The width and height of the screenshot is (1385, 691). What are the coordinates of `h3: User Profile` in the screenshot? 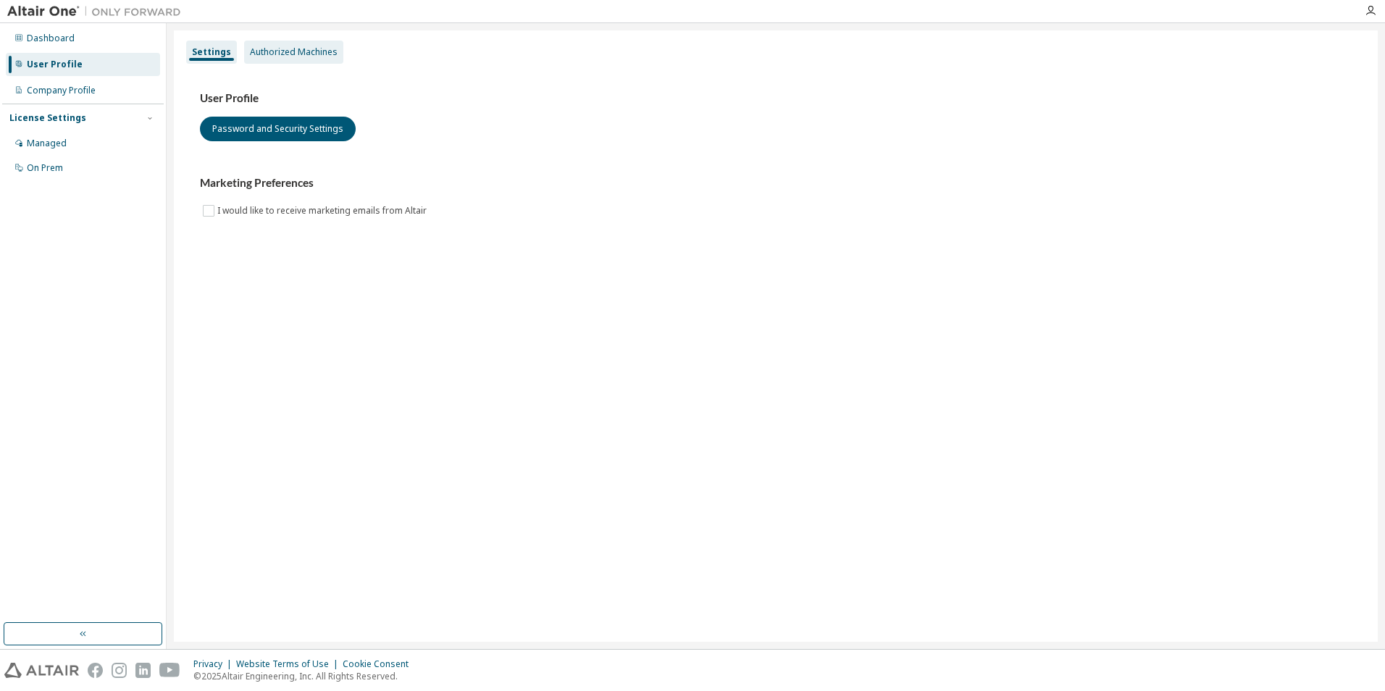 It's located at (776, 99).